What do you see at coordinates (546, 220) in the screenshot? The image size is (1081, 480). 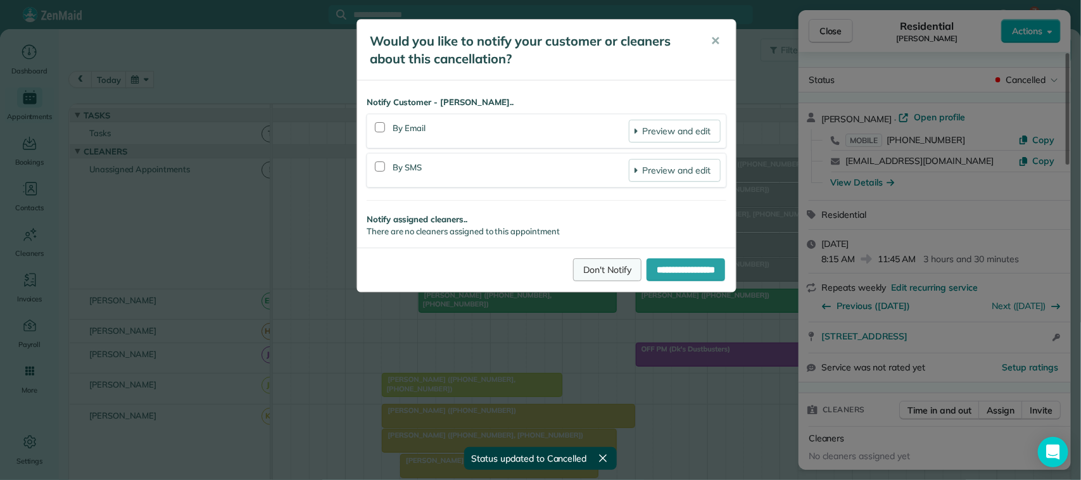 I see `strong: Notify assigned cleaners..` at bounding box center [546, 220].